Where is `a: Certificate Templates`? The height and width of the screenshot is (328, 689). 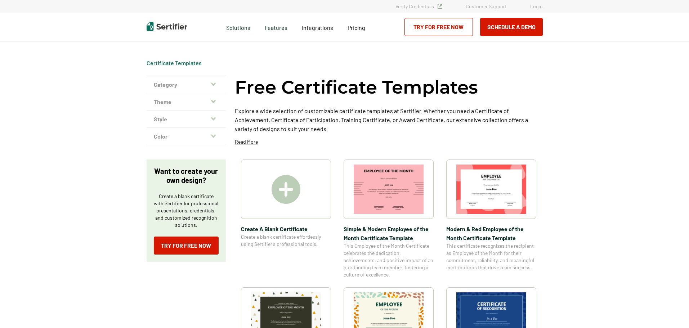 a: Certificate Templates is located at coordinates (174, 63).